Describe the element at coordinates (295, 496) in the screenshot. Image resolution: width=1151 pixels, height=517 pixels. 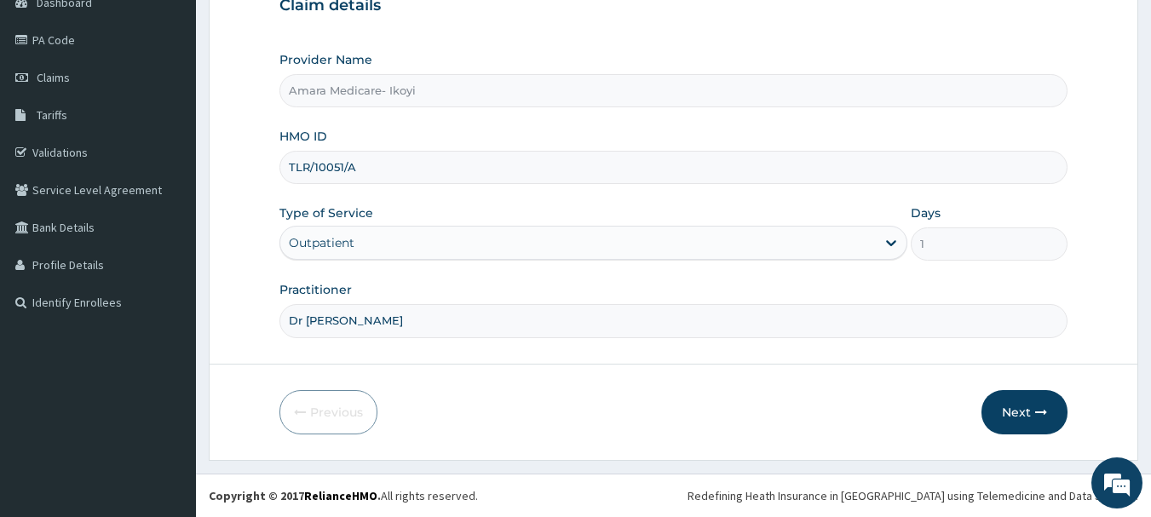
I see `strong: Copyright © 2017 .` at that location.